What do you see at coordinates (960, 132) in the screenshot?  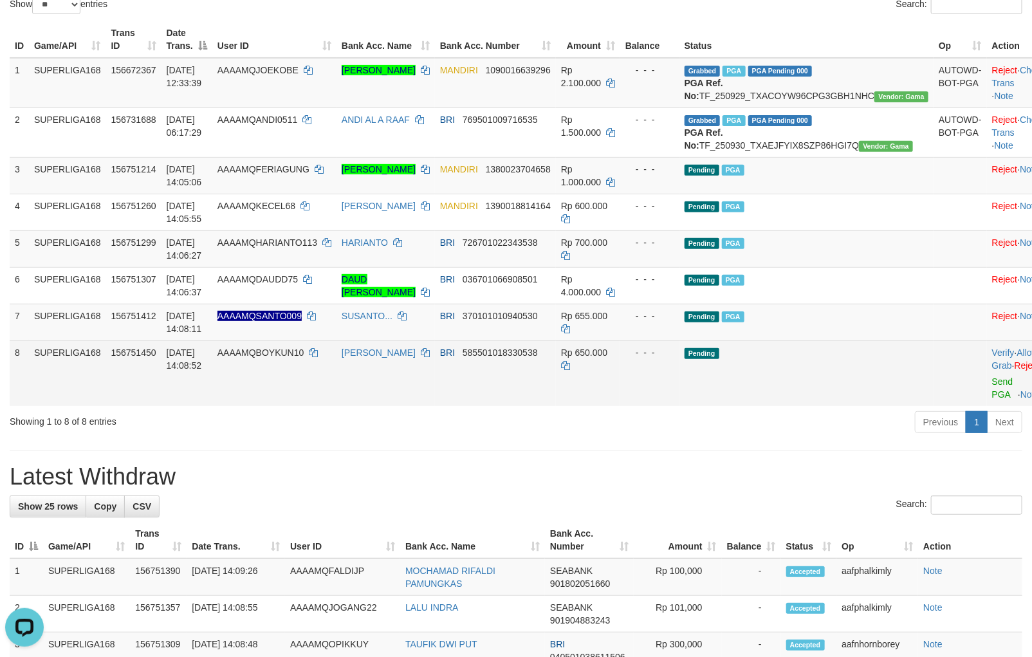 I see `td: AUTOWD-BOT-PGA` at bounding box center [960, 132].